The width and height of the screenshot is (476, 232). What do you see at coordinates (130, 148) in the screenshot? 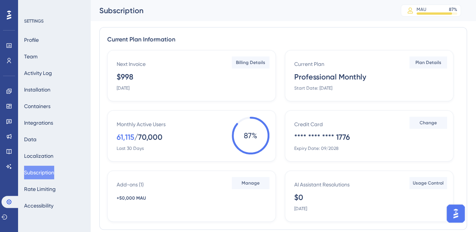
I see `div: Last 30 Days` at bounding box center [130, 148].